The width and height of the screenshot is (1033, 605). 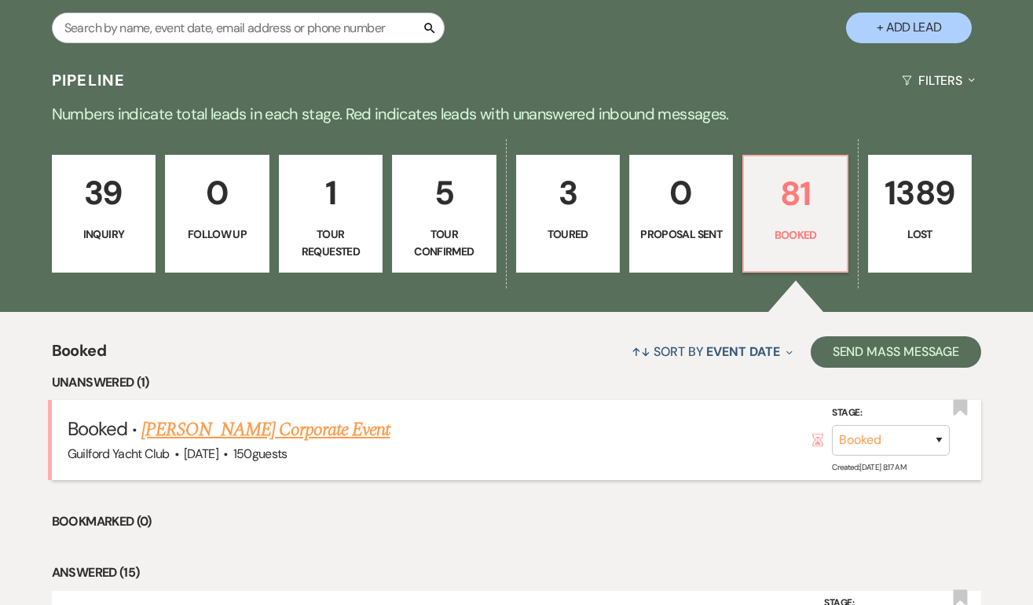 I want to click on p: Lost, so click(x=920, y=234).